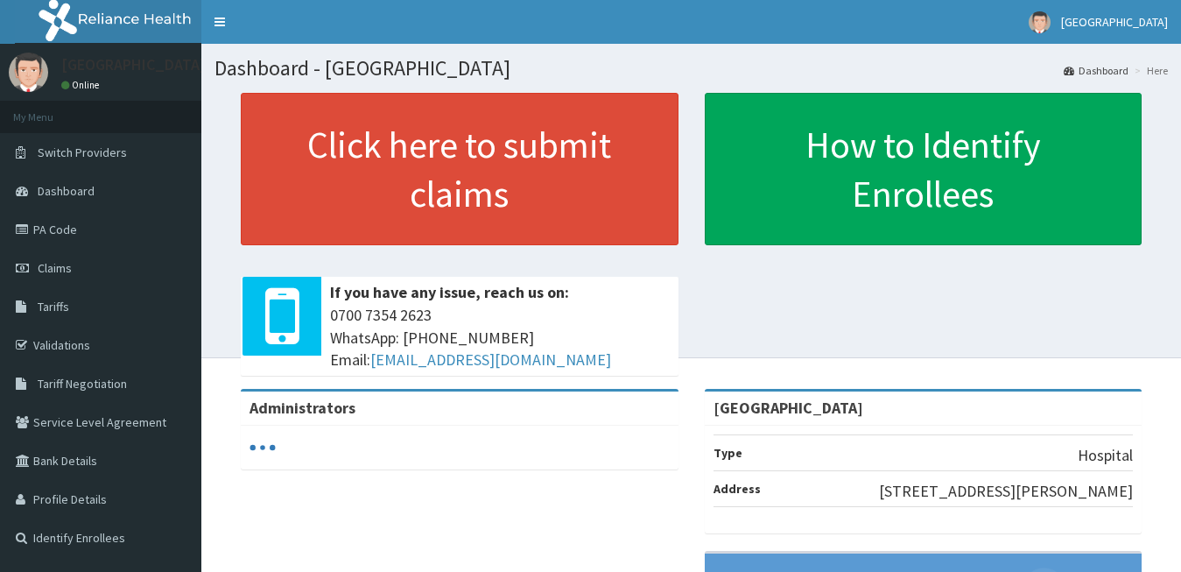 The height and width of the screenshot is (572, 1181). What do you see at coordinates (66, 191) in the screenshot?
I see `span: Dashboard` at bounding box center [66, 191].